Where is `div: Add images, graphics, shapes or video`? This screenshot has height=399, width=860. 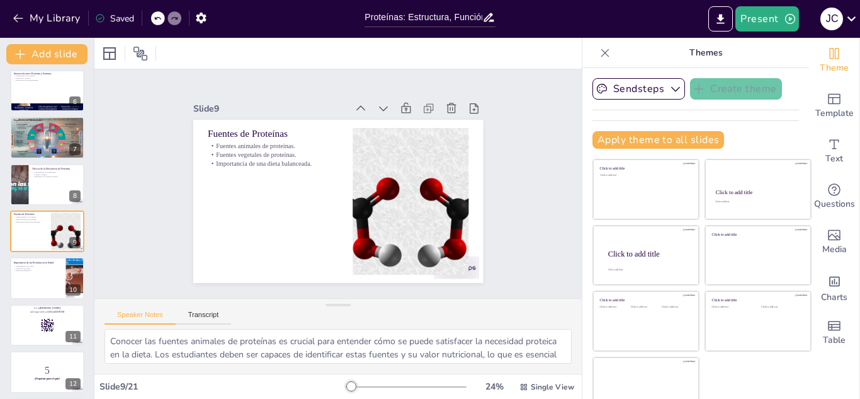 div: Add images, graphics, shapes or video is located at coordinates (835, 242).